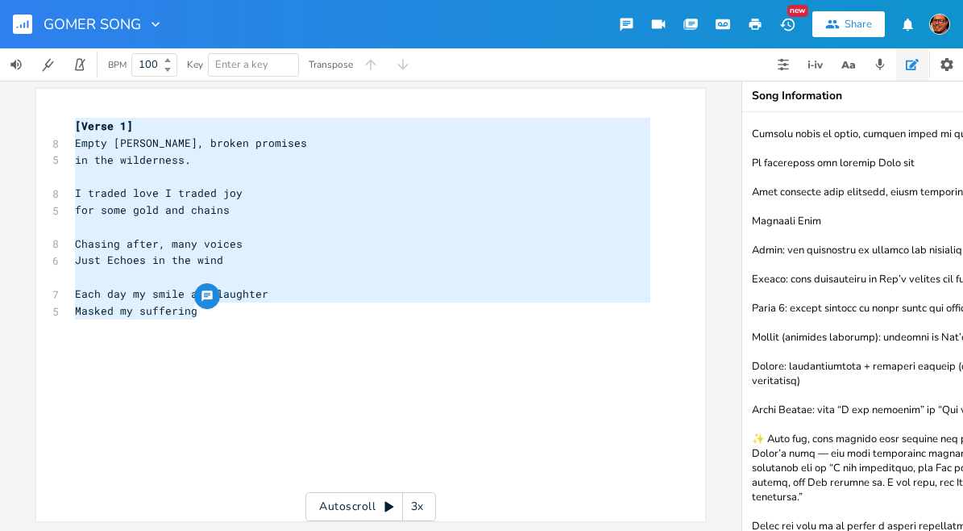 This screenshot has height=531, width=963. I want to click on button: New, so click(788, 24).